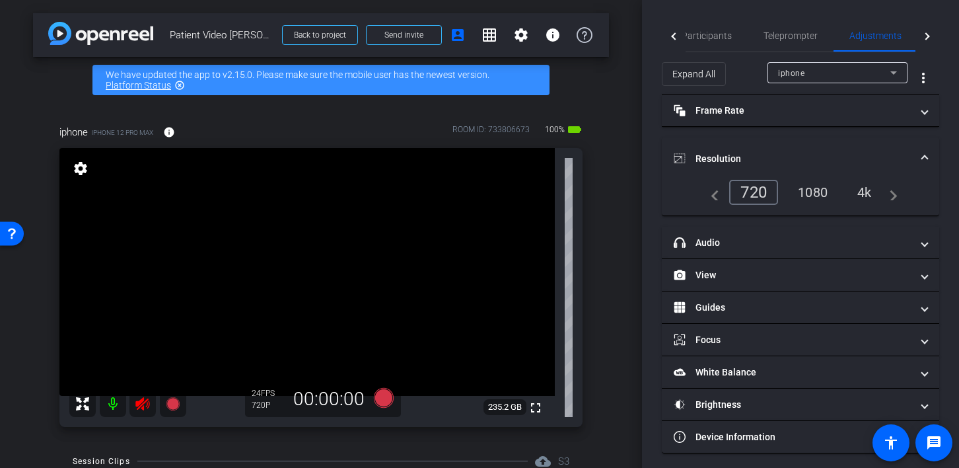 The image size is (959, 468). What do you see at coordinates (793, 372) in the screenshot?
I see `mat-panel-title: White Balance` at bounding box center [793, 372].